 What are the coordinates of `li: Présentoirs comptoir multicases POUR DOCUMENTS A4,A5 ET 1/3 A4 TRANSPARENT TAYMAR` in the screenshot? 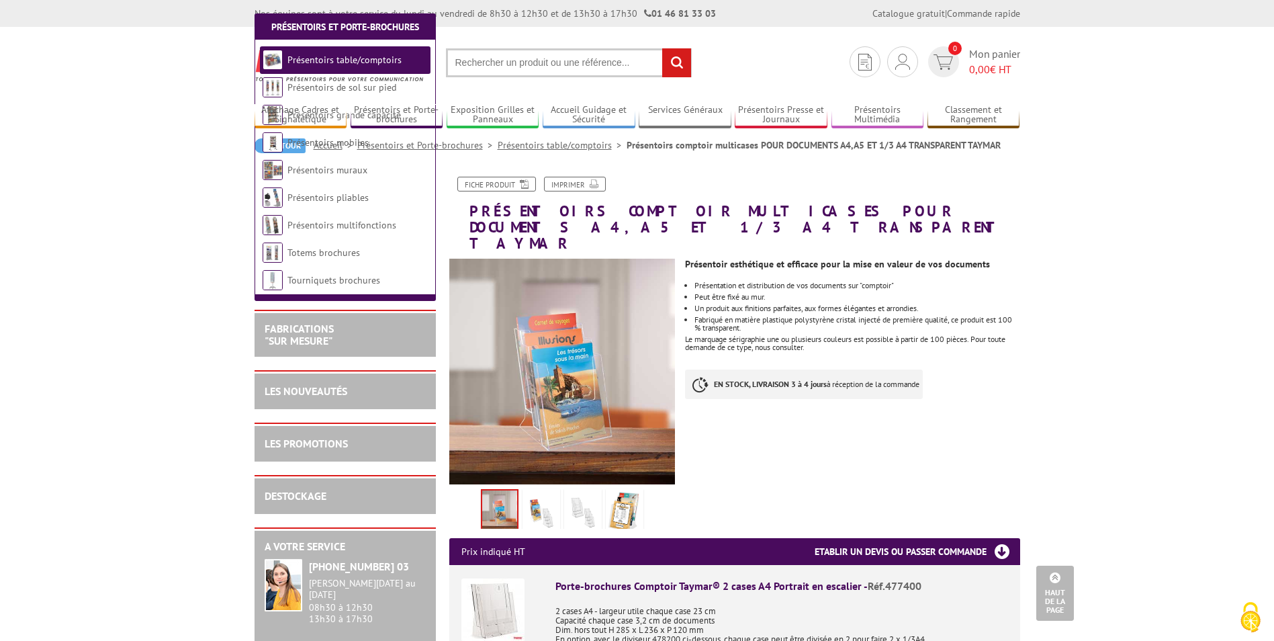 It's located at (813, 145).